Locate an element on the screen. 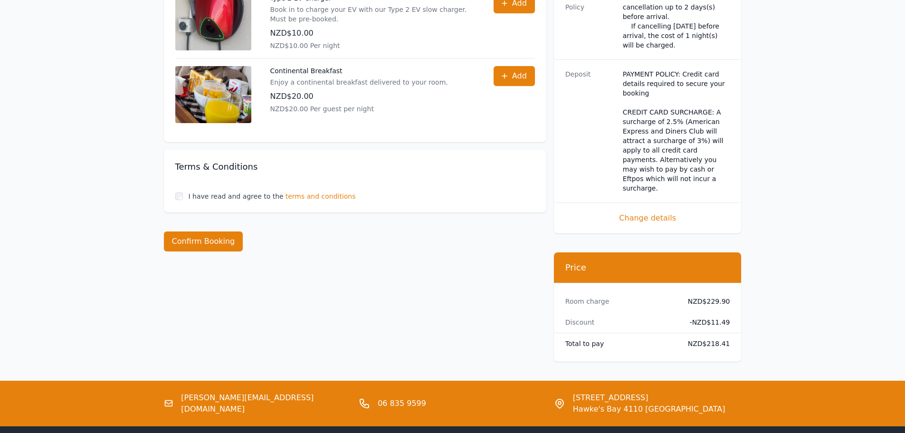 The image size is (905, 433). p: Continental Breakfast is located at coordinates (359, 71).